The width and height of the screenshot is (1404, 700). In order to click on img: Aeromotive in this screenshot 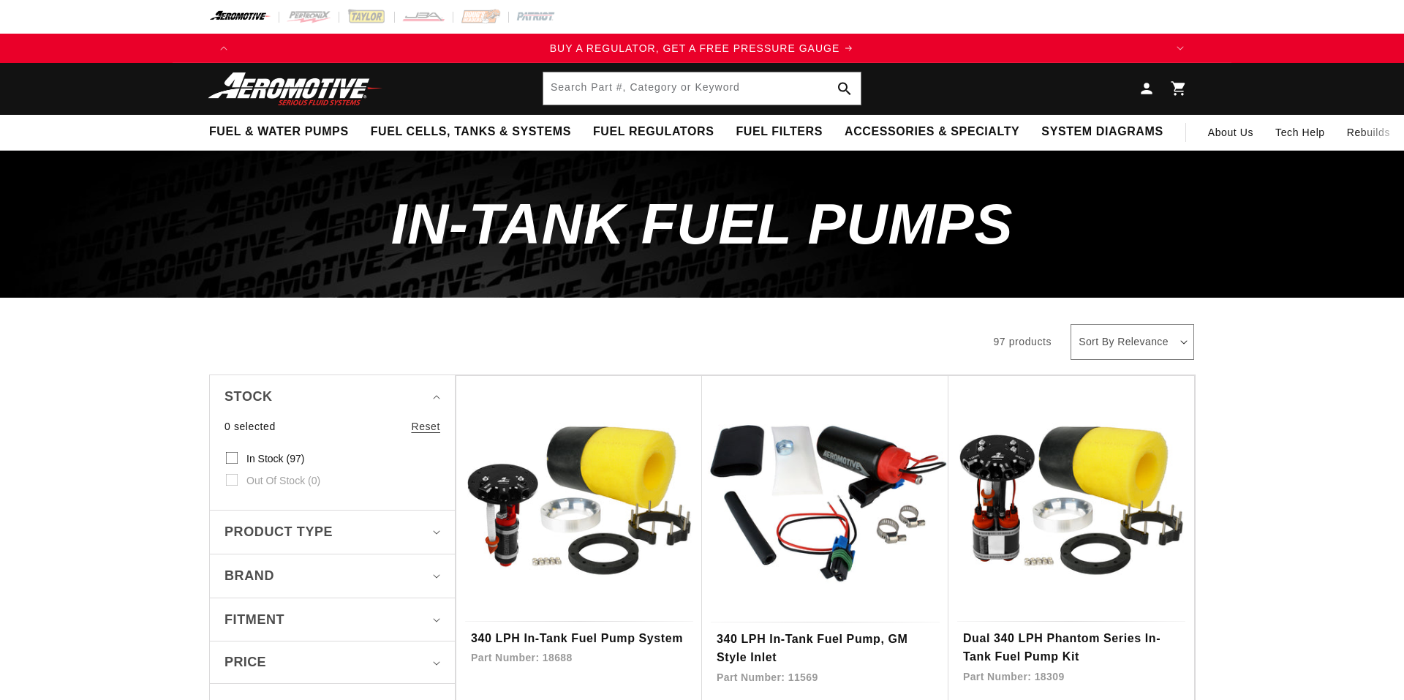, I will do `click(295, 88)`.